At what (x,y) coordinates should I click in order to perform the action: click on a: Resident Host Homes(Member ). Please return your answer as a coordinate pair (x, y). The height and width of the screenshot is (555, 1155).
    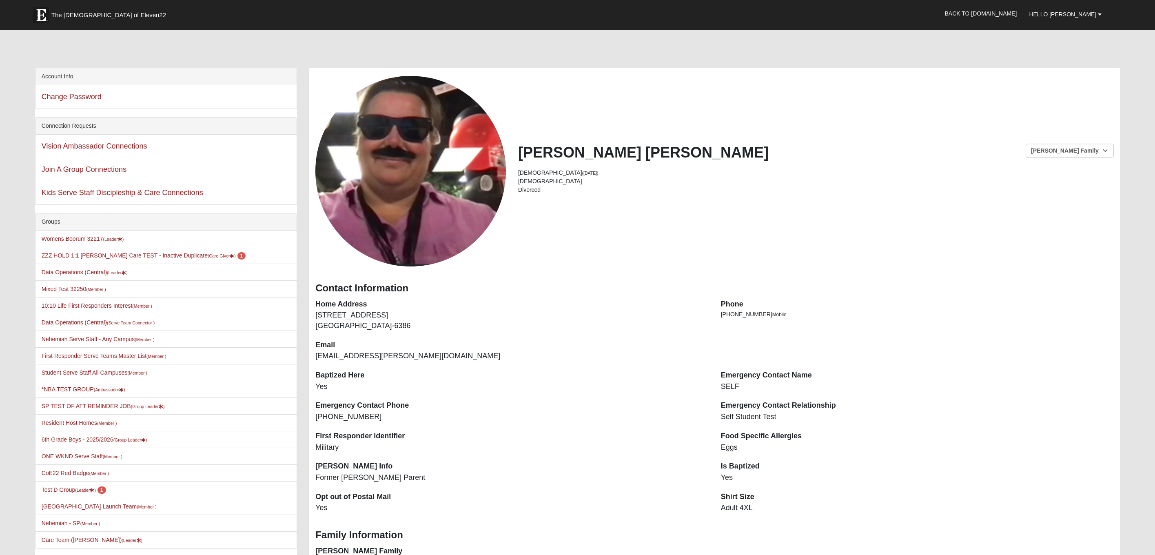
    Looking at the image, I should click on (79, 423).